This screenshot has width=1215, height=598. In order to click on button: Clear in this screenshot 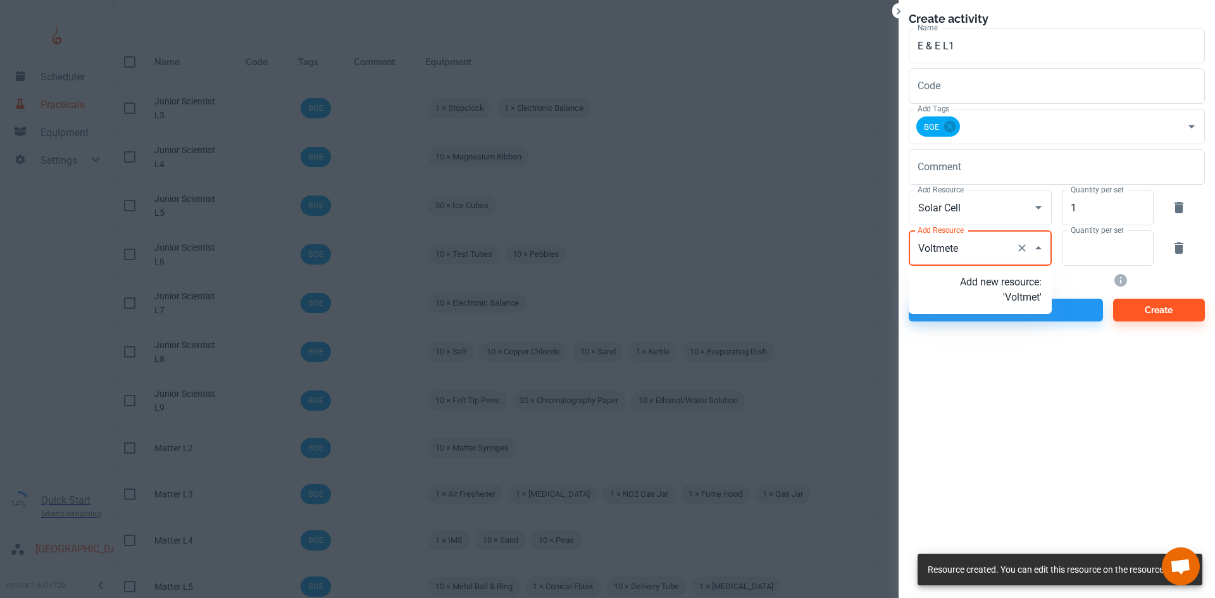, I will do `click(1022, 248)`.